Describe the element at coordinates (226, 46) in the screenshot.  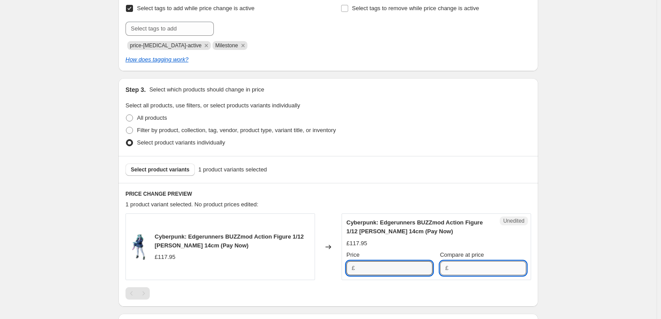
I see `span: Milestone` at that location.